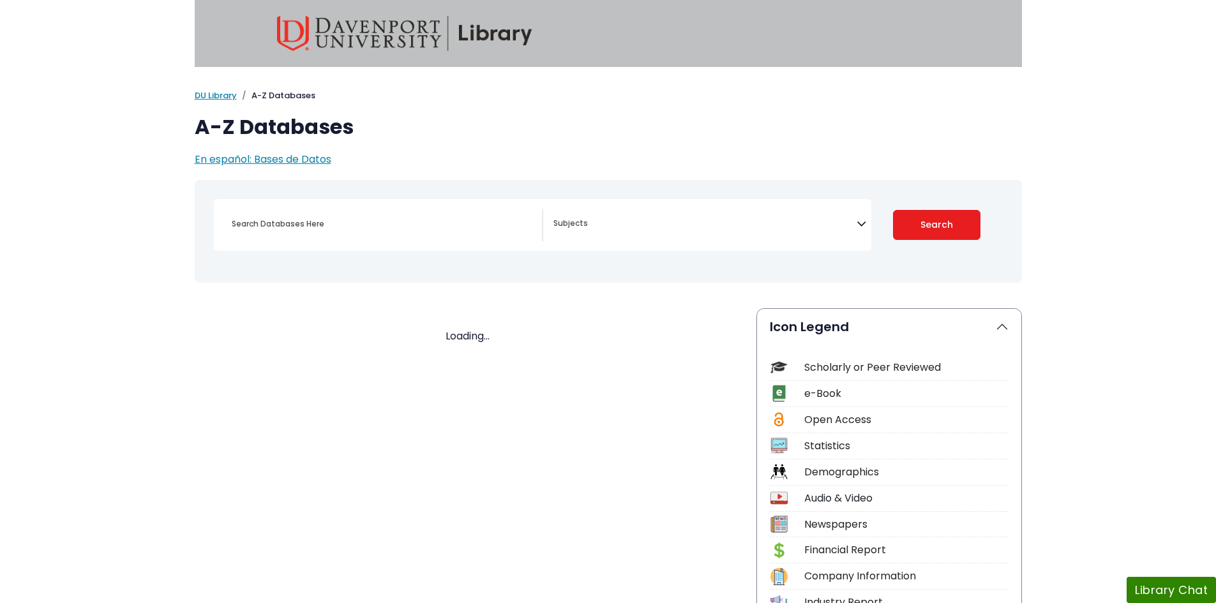 The height and width of the screenshot is (603, 1216). What do you see at coordinates (608, 231) in the screenshot?
I see `nav: Search filters` at bounding box center [608, 231].